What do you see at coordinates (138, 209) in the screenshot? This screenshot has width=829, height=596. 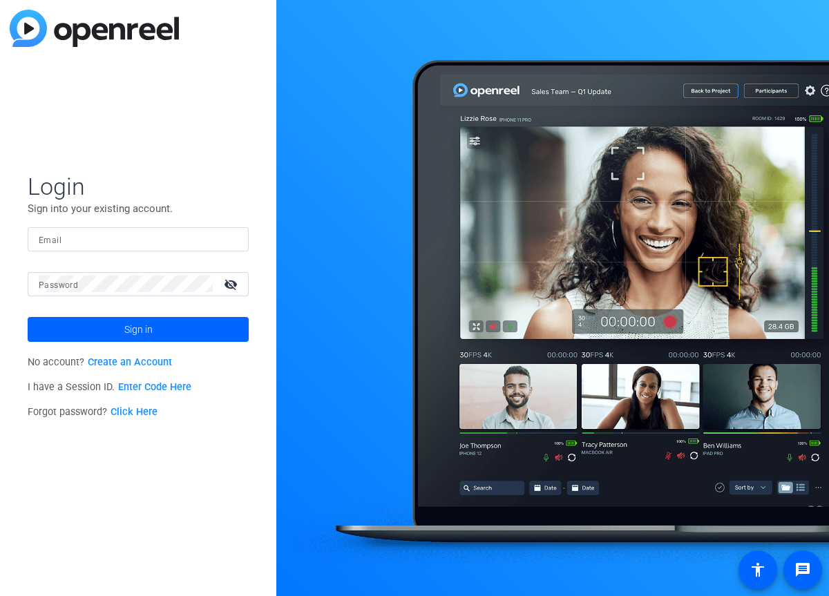 I see `p: Sign into your existing account.` at bounding box center [138, 209].